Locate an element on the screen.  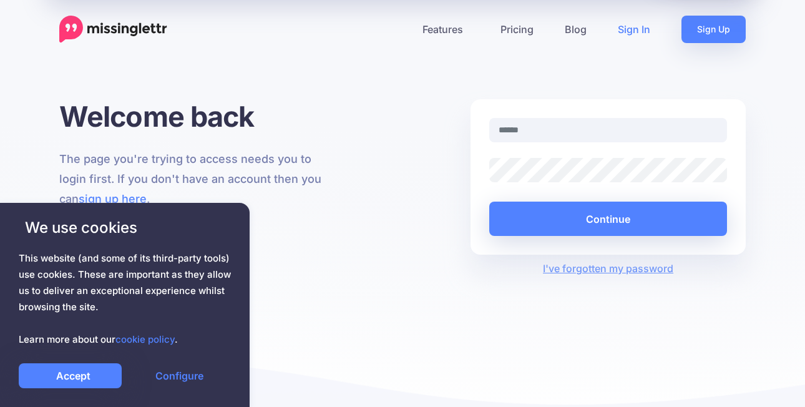
a: Pricing is located at coordinates (517, 29).